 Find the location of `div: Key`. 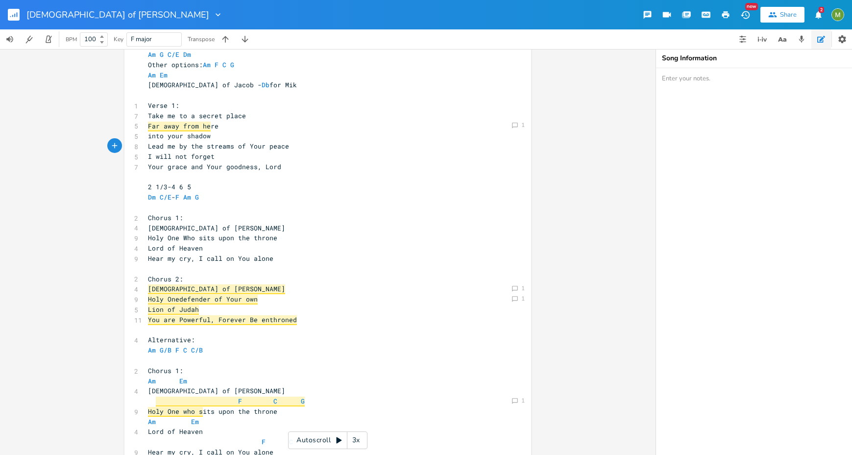

div: Key is located at coordinates (119, 39).